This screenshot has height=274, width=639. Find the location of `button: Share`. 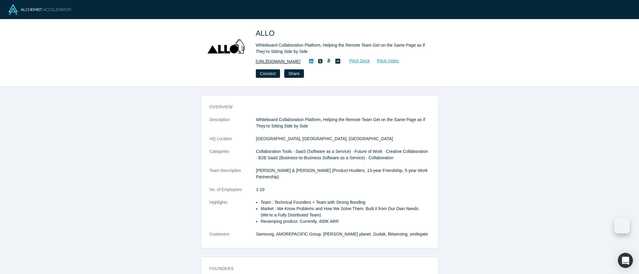

button: Share is located at coordinates (294, 74).